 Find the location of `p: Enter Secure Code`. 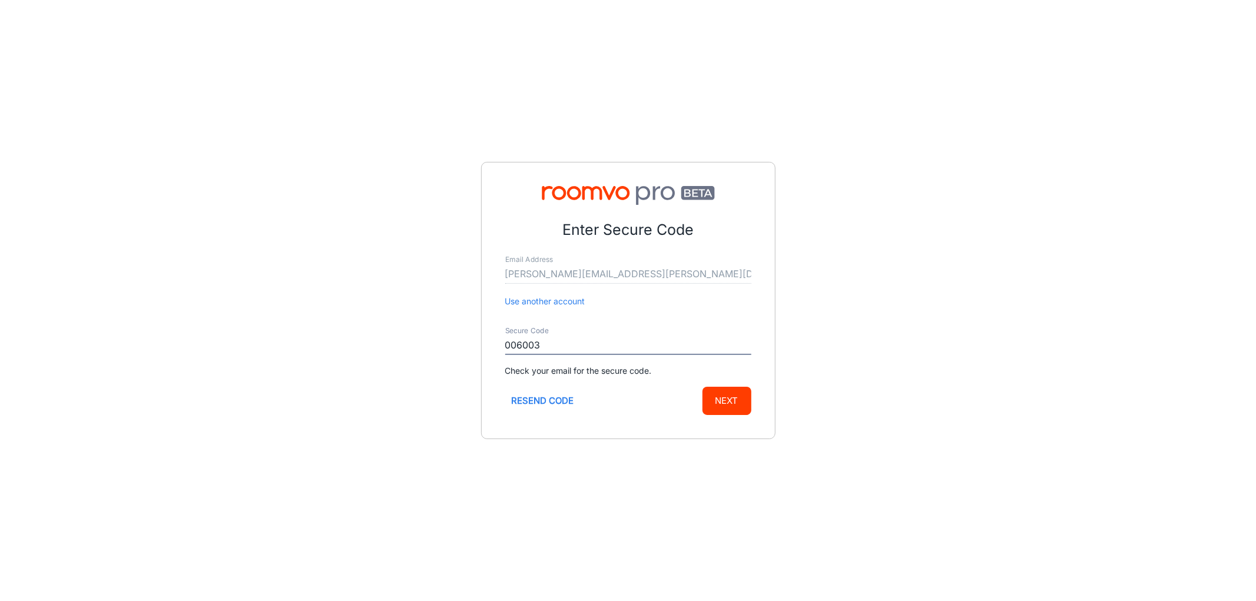

p: Enter Secure Code is located at coordinates (628, 230).